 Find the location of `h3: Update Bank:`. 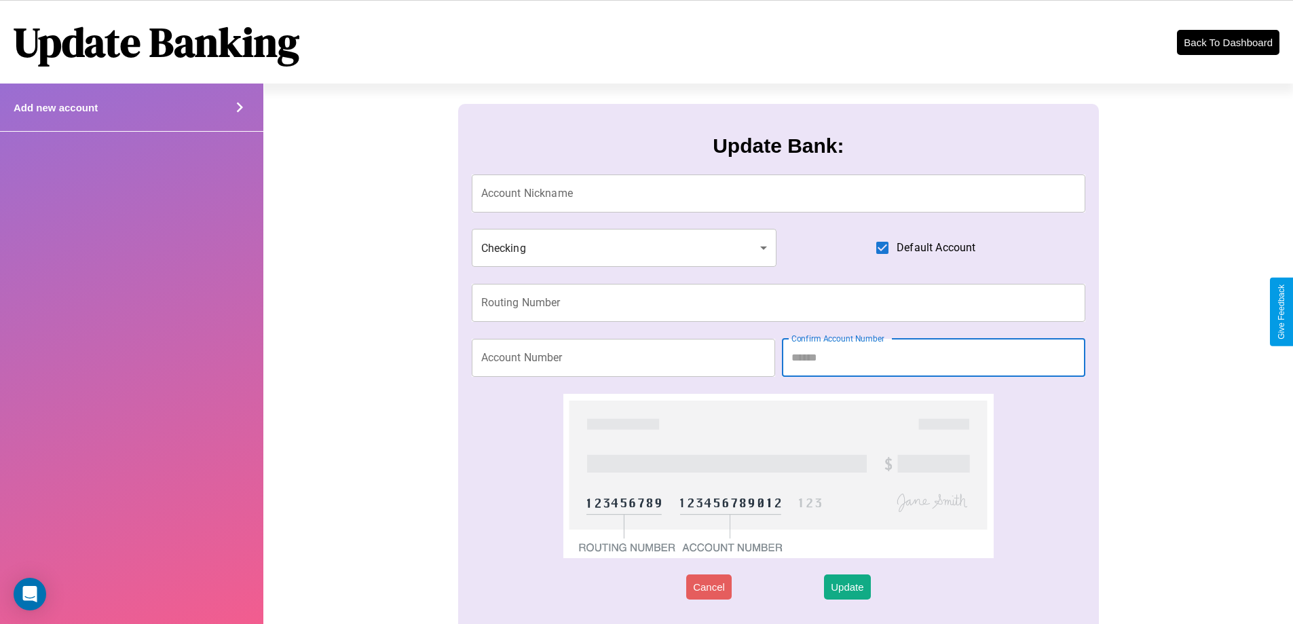

h3: Update Bank: is located at coordinates (778, 146).